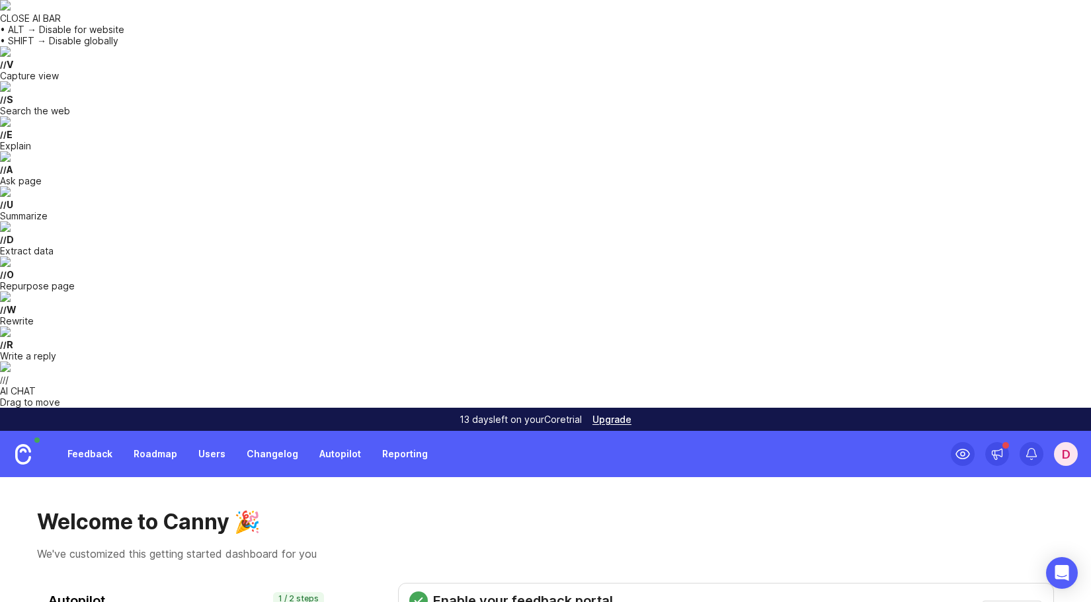 This screenshot has width=1091, height=602. I want to click on a: Users, so click(212, 454).